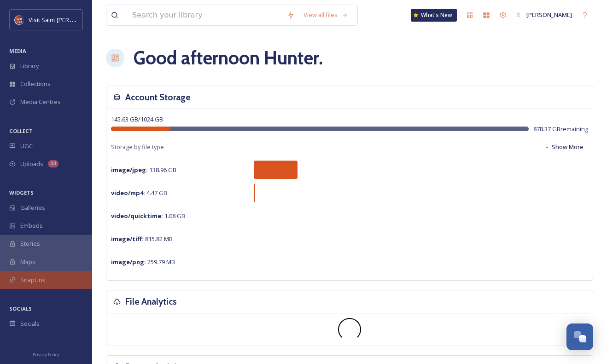 The height and width of the screenshot is (364, 607). I want to click on strong: image/jpeg :, so click(129, 170).